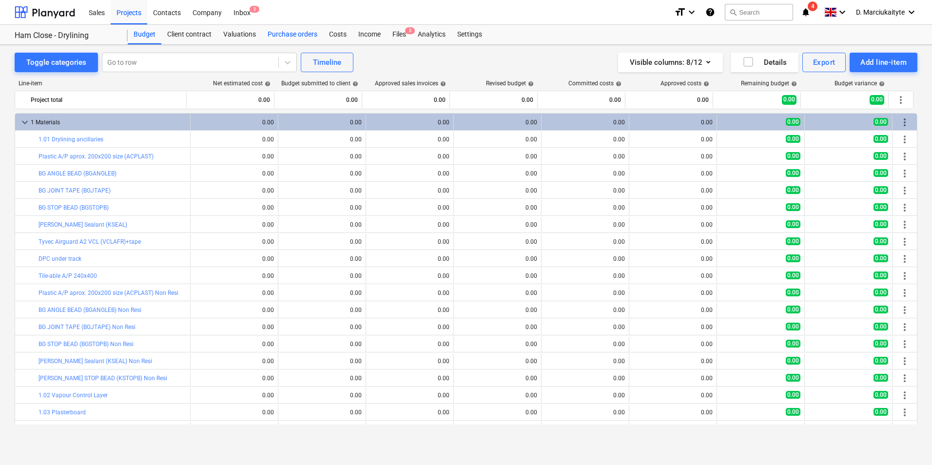  What do you see at coordinates (68, 276) in the screenshot?
I see `a: Tile-able A/P 240x400` at bounding box center [68, 276].